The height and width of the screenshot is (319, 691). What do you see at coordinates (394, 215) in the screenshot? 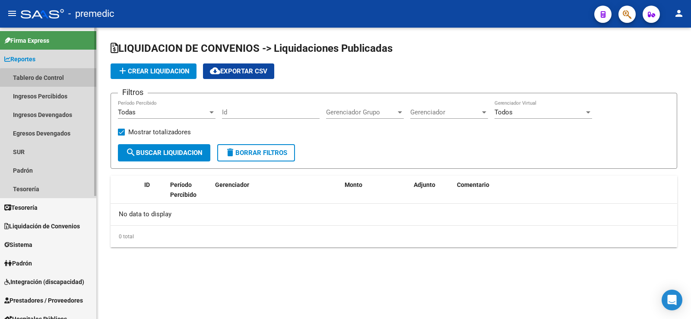
I see `div: No data to display` at bounding box center [394, 215].